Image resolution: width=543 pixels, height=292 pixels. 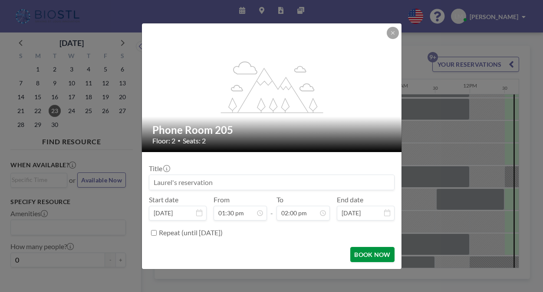 What do you see at coordinates (194, 141) in the screenshot?
I see `span: Seats: 2` at bounding box center [194, 141].